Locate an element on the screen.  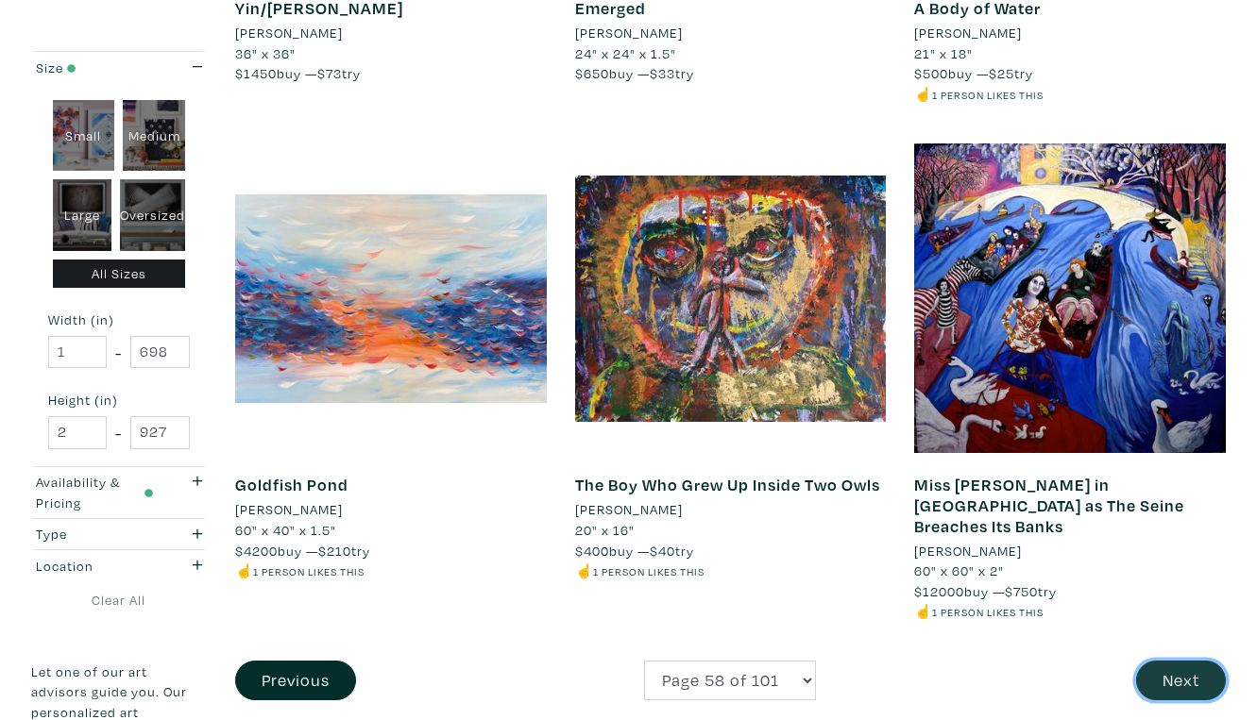
div: Small is located at coordinates (84, 136).